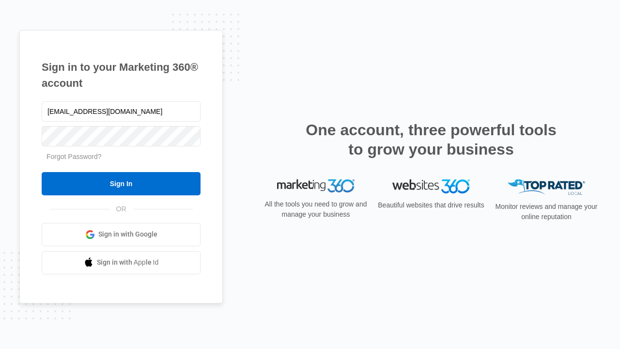 The image size is (620, 349). What do you see at coordinates (431, 205) in the screenshot?
I see `p: Beautiful websites that drive results` at bounding box center [431, 205].